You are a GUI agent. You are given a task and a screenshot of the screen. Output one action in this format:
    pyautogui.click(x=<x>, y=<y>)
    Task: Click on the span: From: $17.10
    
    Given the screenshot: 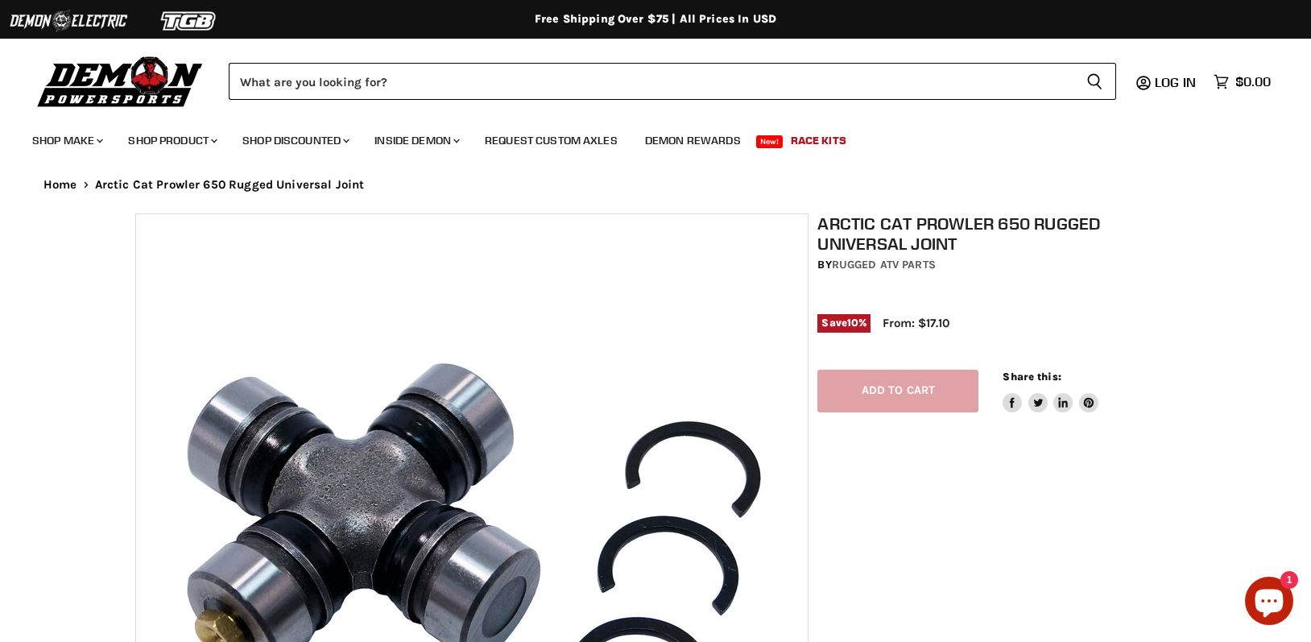 What is the action you would take?
    pyautogui.click(x=916, y=323)
    